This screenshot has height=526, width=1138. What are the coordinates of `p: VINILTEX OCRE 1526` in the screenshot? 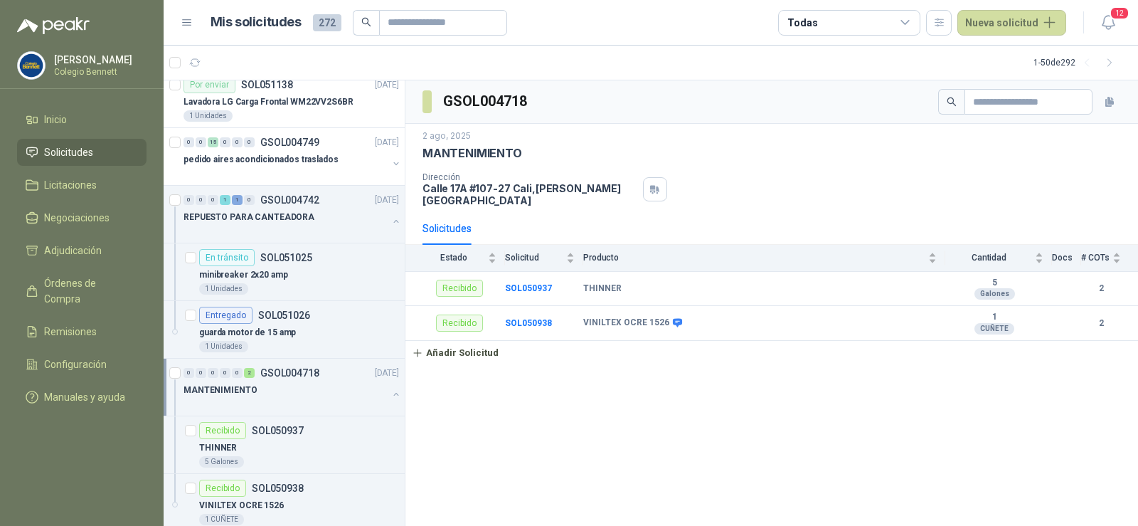 It's located at (241, 505).